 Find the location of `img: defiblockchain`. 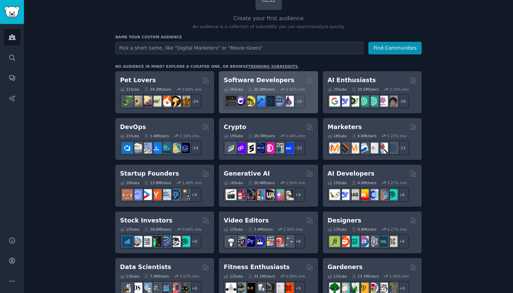

img: defiblockchain is located at coordinates (269, 148).